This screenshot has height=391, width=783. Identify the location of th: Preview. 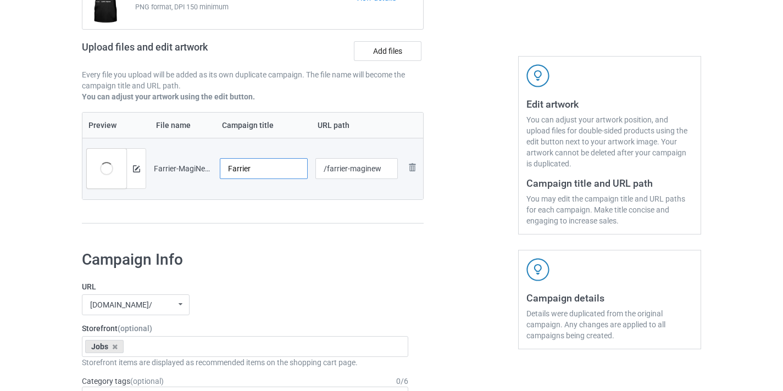
(116, 125).